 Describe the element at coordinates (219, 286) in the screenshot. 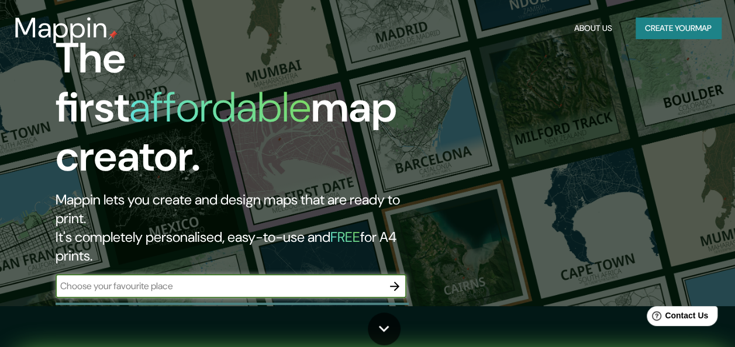

I see `input: Choose your favourite place` at that location.